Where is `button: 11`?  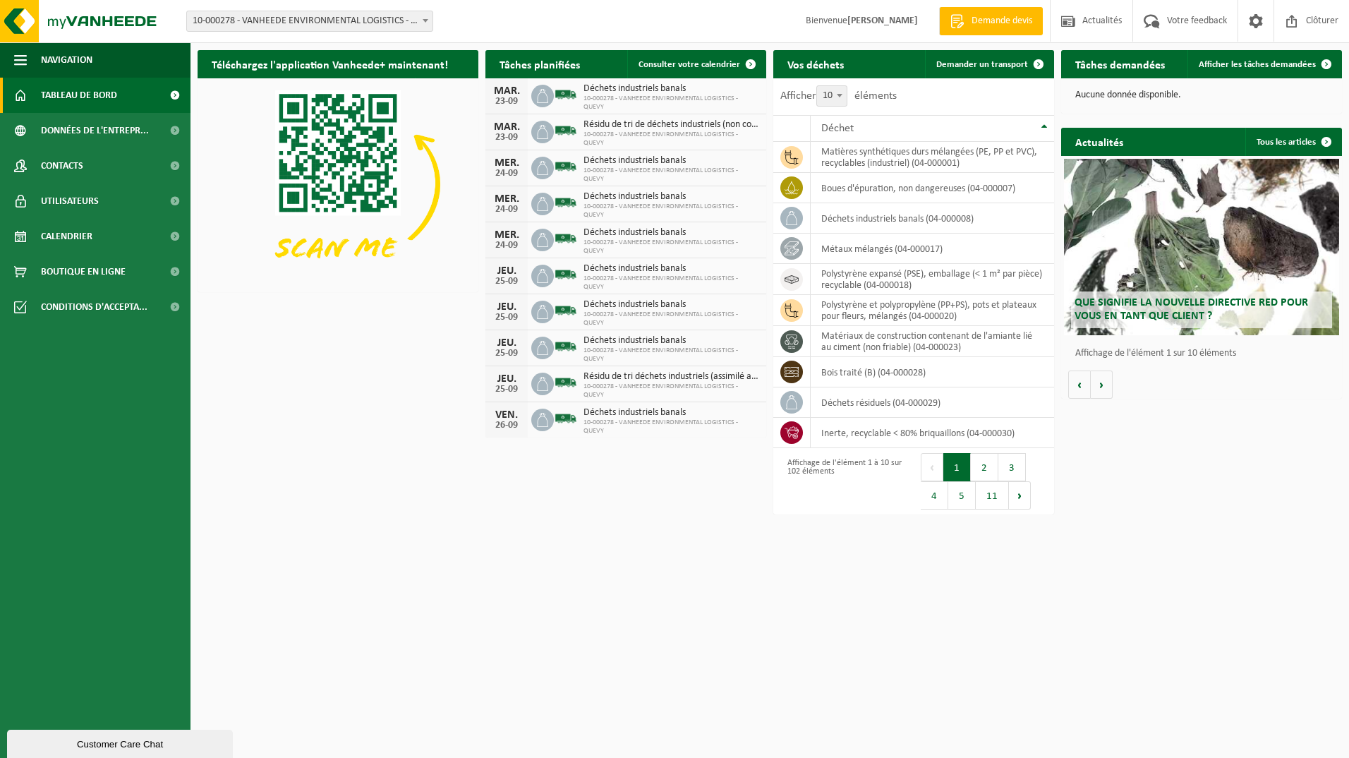
button: 11 is located at coordinates (992, 495).